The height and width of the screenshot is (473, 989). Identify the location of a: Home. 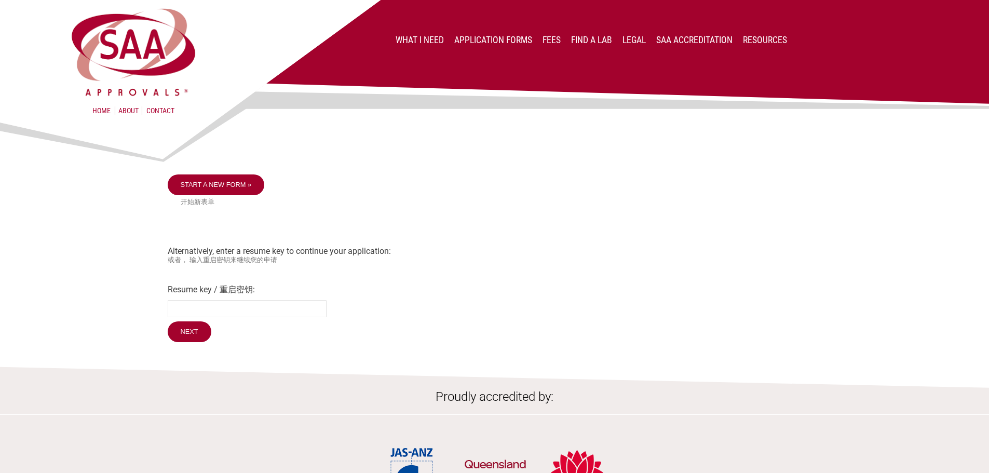
(101, 111).